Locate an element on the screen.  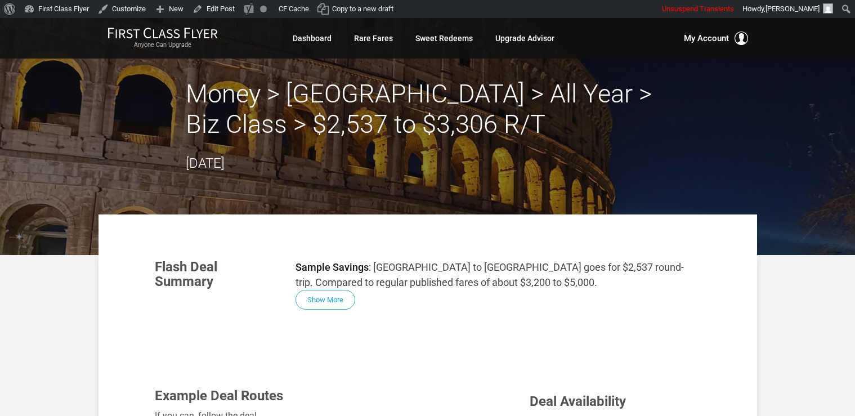
a: Rare Fares is located at coordinates (373, 38).